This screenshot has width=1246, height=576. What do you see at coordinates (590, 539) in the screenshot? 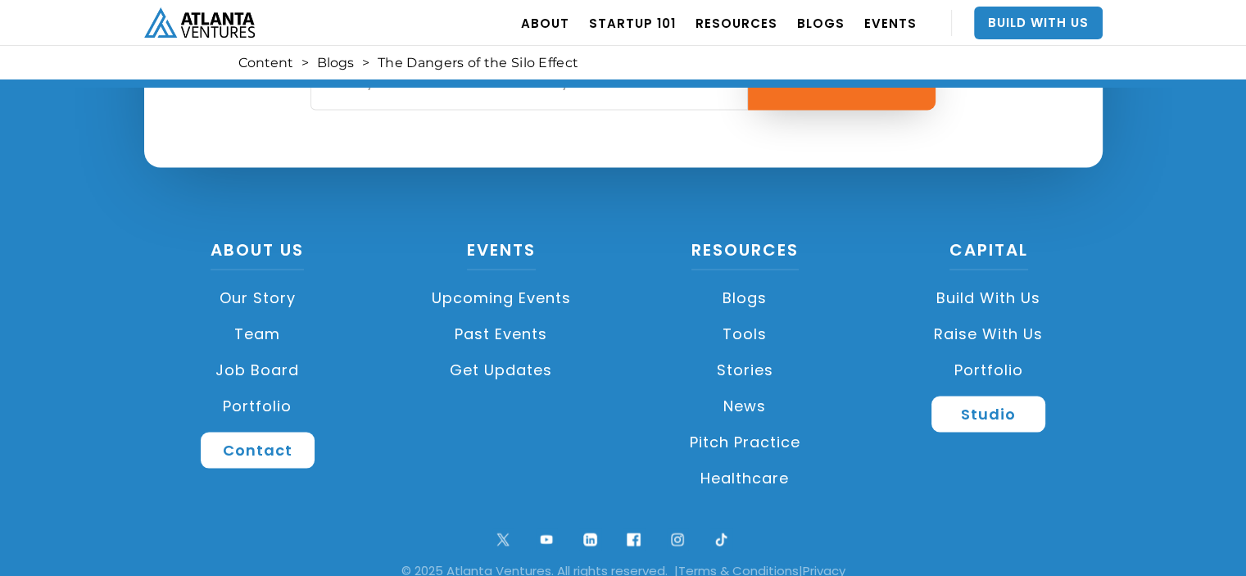
I see `img: linkedin logo` at bounding box center [590, 539].